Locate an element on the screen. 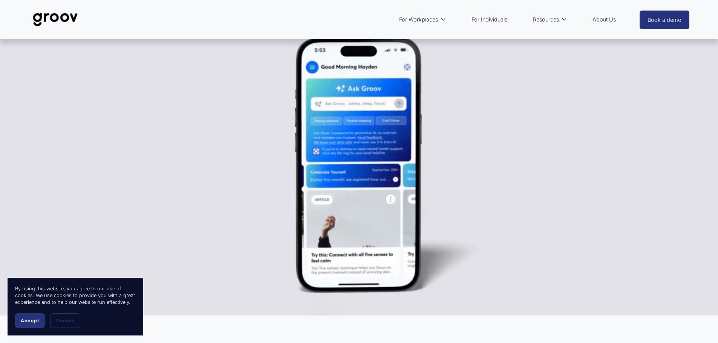 This screenshot has height=343, width=718. a: About Us is located at coordinates (604, 20).